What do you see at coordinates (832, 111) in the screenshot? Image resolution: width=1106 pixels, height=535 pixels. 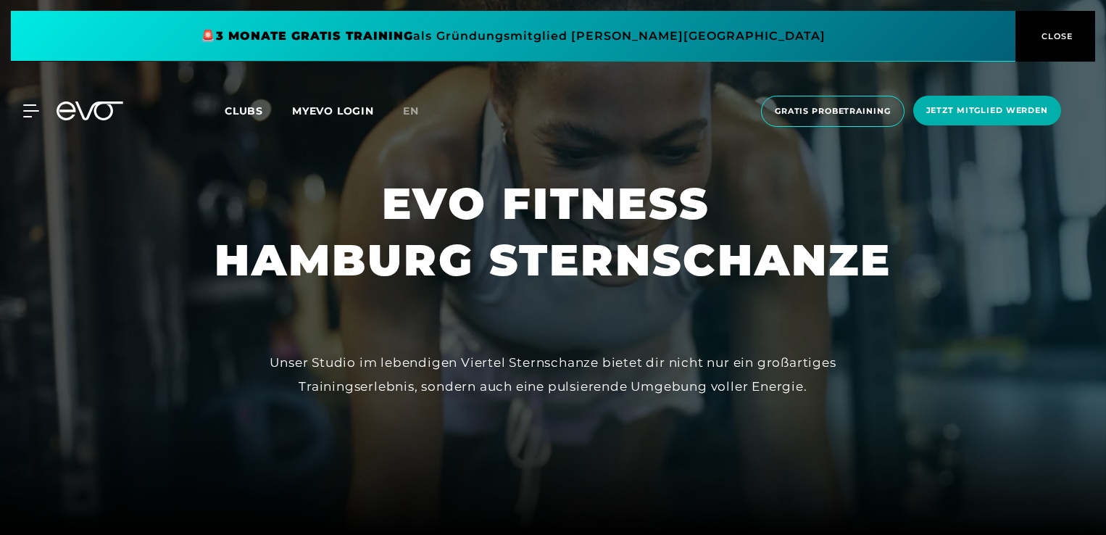 I see `span: Gratis Probetraining` at bounding box center [832, 111].